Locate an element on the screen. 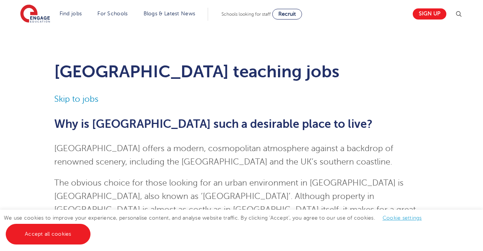  span: Recruit is located at coordinates (287, 14).